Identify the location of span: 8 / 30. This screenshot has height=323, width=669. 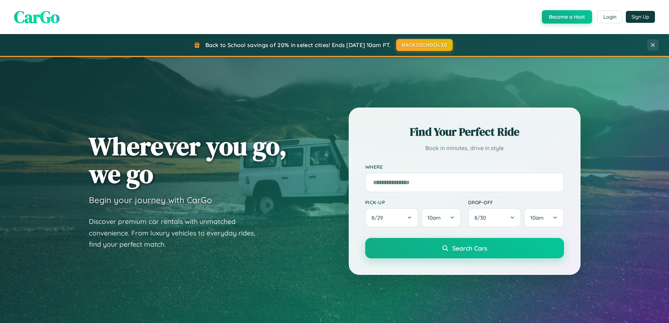
(482, 217).